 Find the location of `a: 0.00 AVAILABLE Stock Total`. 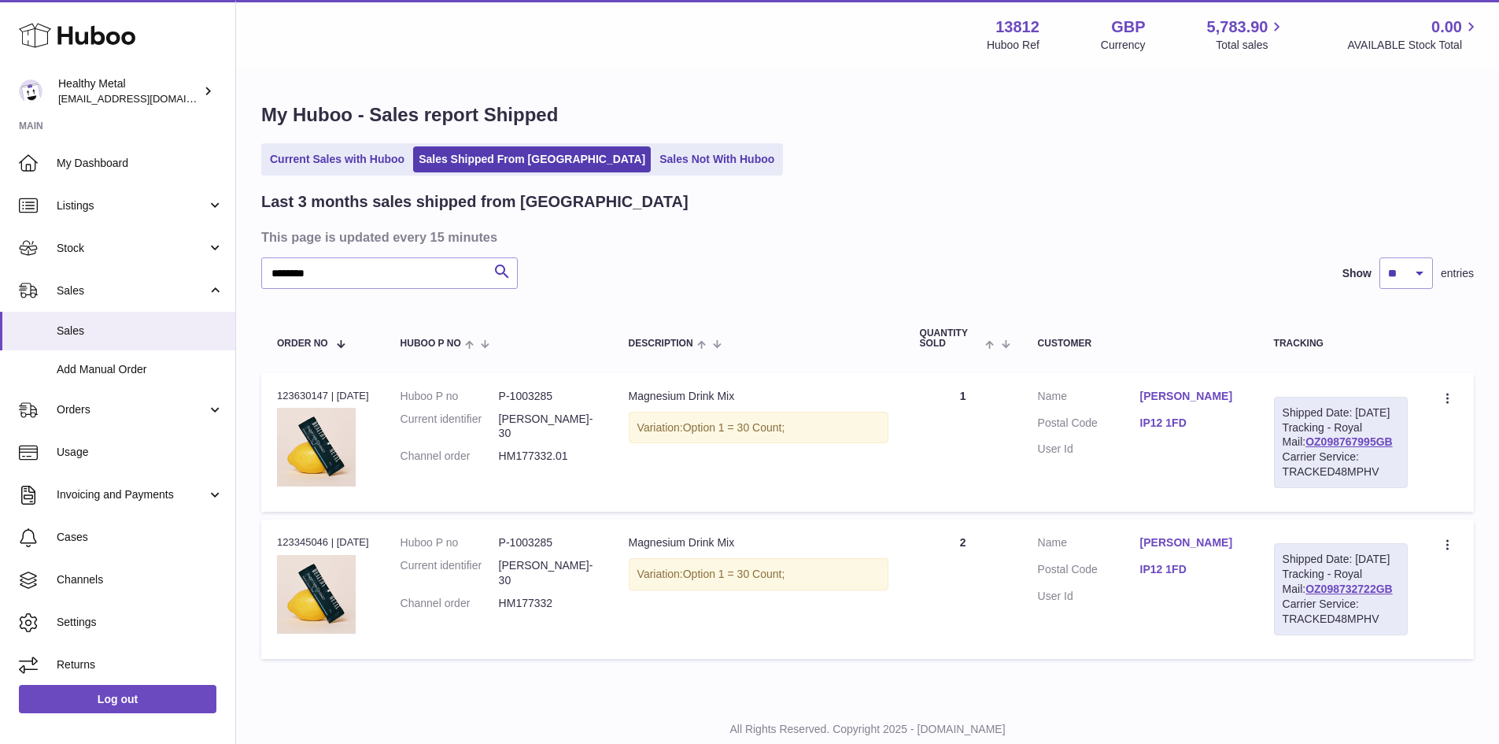

a: 0.00 AVAILABLE Stock Total is located at coordinates (1413, 35).